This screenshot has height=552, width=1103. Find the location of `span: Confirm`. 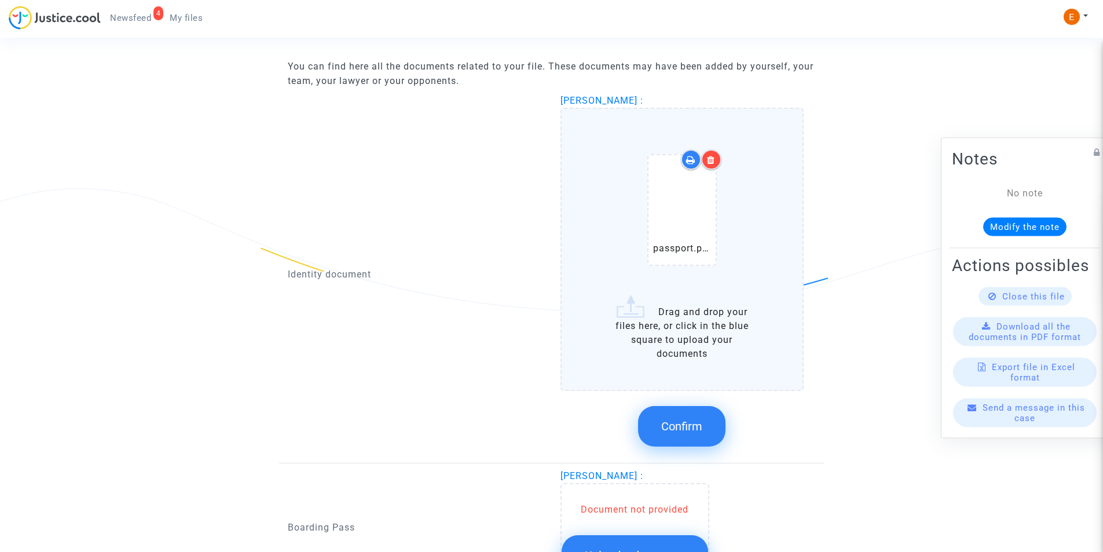

span: Confirm is located at coordinates (681, 426).